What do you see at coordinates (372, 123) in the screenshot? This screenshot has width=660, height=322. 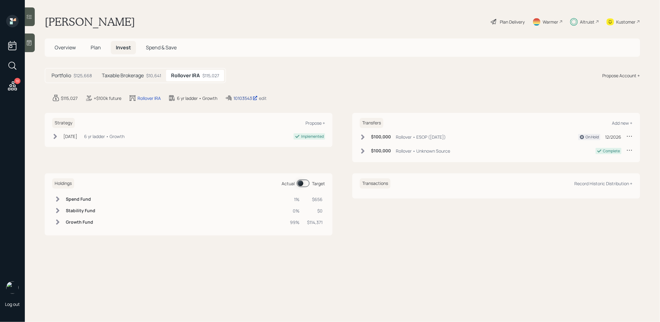 I see `h6: Transfers` at bounding box center [372, 123].